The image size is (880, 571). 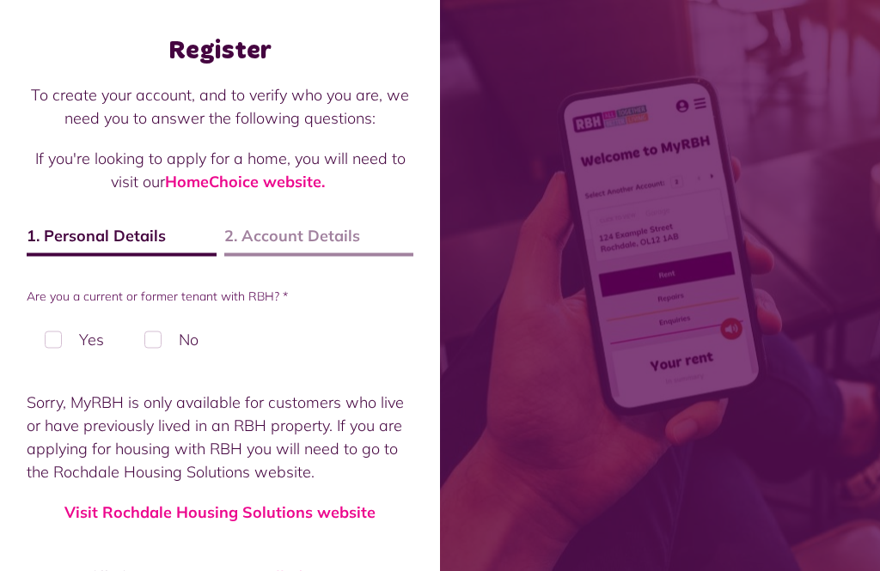 What do you see at coordinates (220, 296) in the screenshot?
I see `label: Are you a current or former tenant with RBH? *` at bounding box center [220, 296].